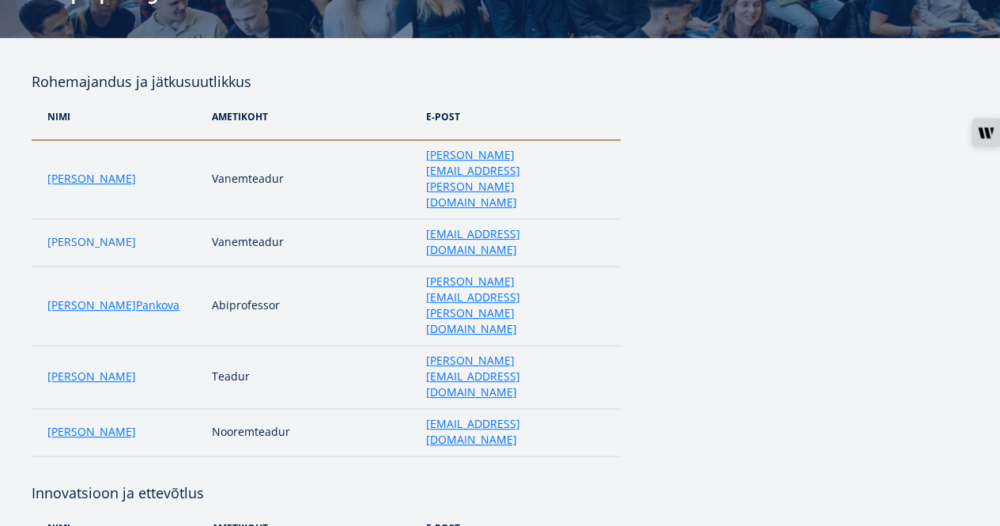  I want to click on td: Nooremteadur, so click(311, 432).